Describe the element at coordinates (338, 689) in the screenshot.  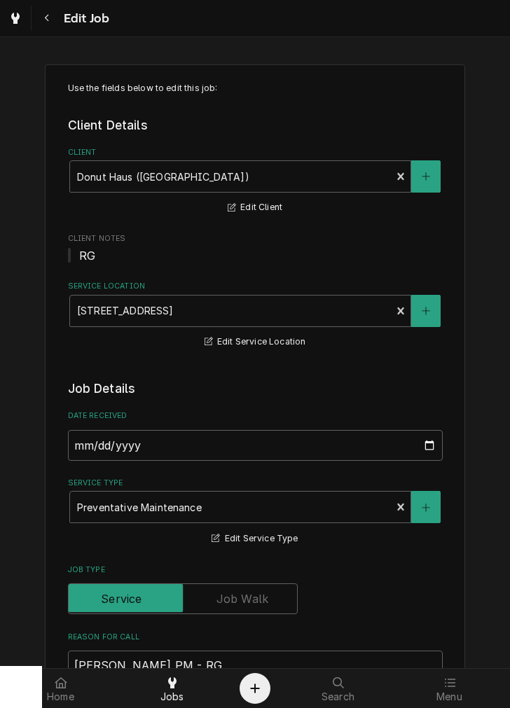
I see `a: Search` at that location.